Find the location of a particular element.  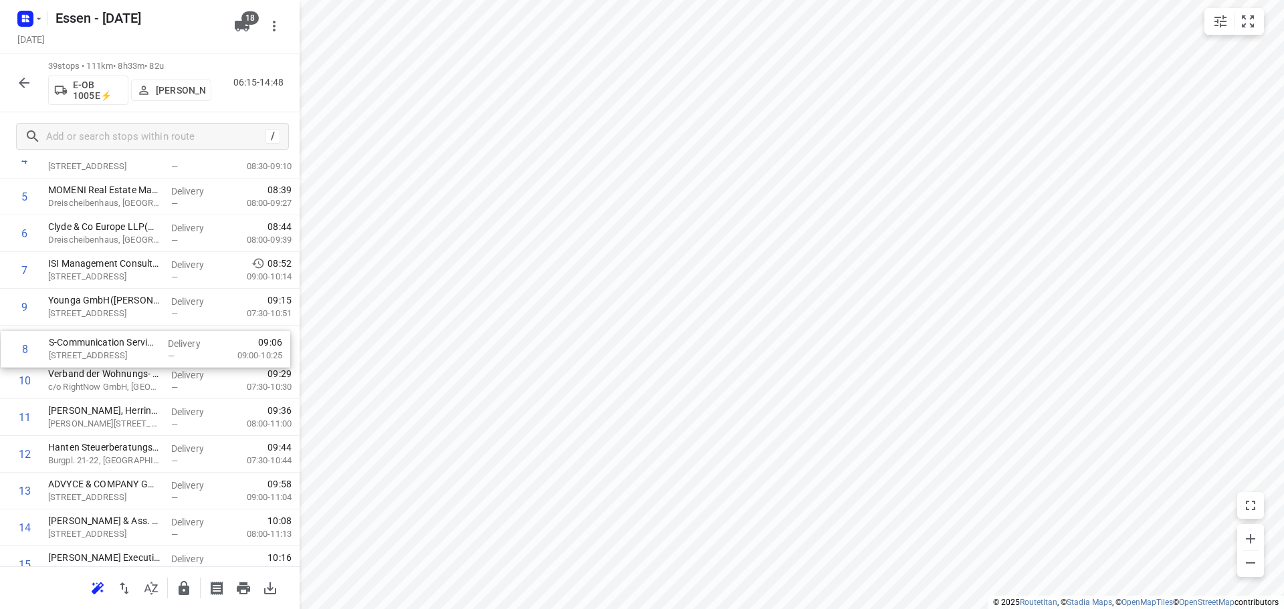

button: Map settings is located at coordinates (1221, 21).